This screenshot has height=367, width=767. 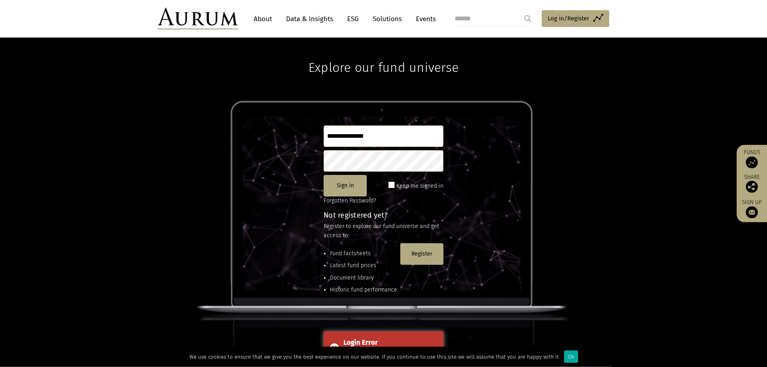 What do you see at coordinates (420, 186) in the screenshot?
I see `label: Keep me signed in` at bounding box center [420, 186].